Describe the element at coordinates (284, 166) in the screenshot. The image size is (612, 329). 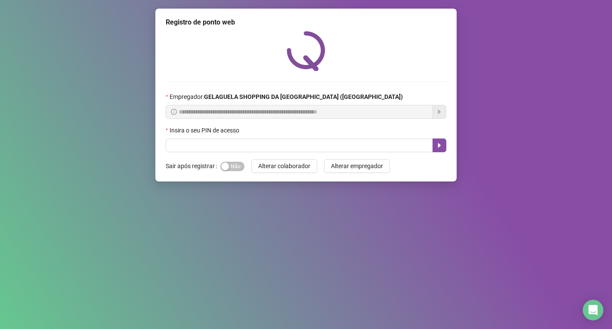
I see `span: Alterar colaborador` at that location.